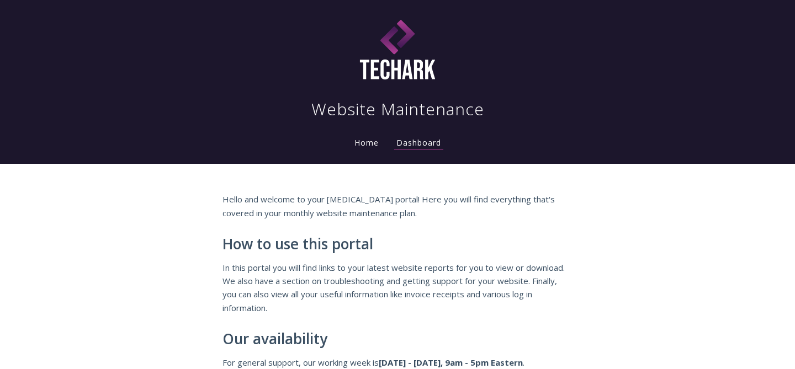 Image resolution: width=795 pixels, height=369 pixels. Describe the element at coordinates (397, 288) in the screenshot. I see `p: In this portal you will find links to your latest website reports for you to view or download. We...` at that location.